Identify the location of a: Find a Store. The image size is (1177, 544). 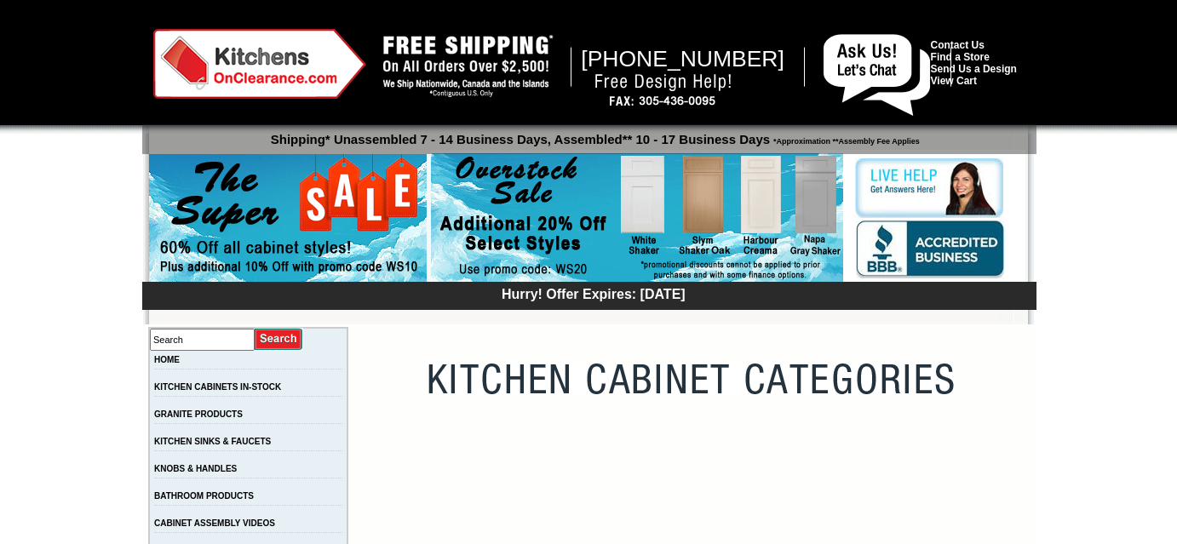
(960, 57).